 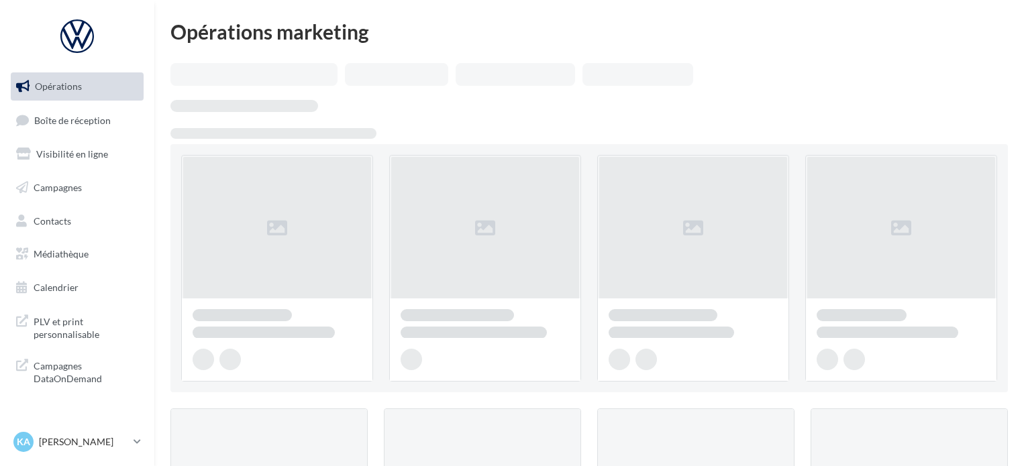 I want to click on a: Visibilité en ligne, so click(x=77, y=154).